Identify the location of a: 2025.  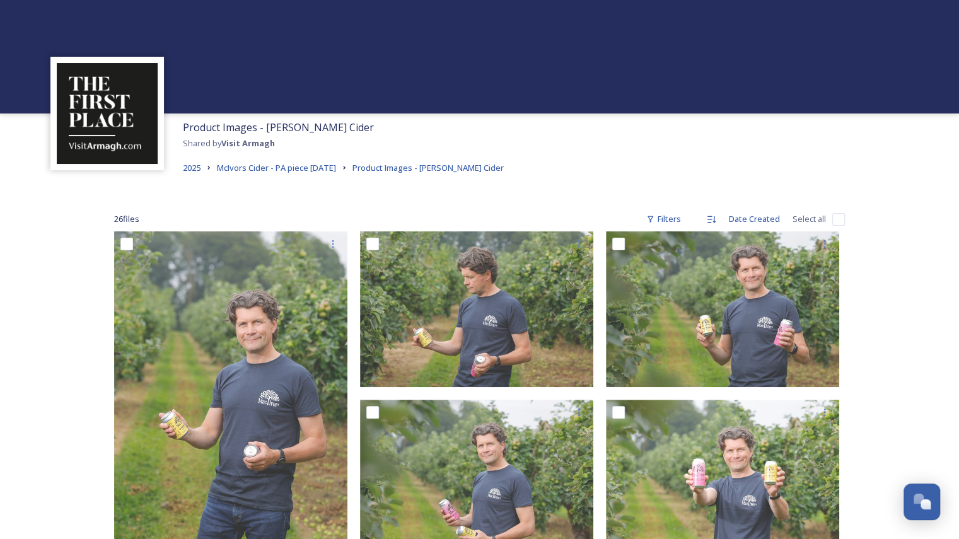
(192, 168).